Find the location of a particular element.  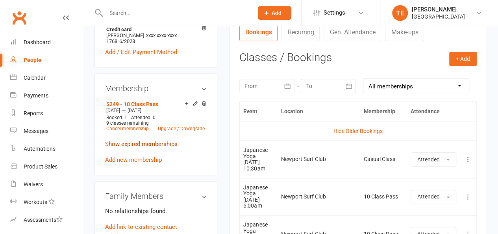

a: Messages is located at coordinates (46, 131).